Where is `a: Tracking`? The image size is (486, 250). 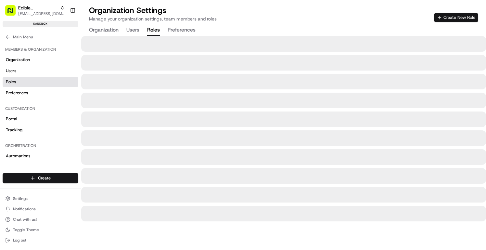
a: Tracking is located at coordinates (40, 130).